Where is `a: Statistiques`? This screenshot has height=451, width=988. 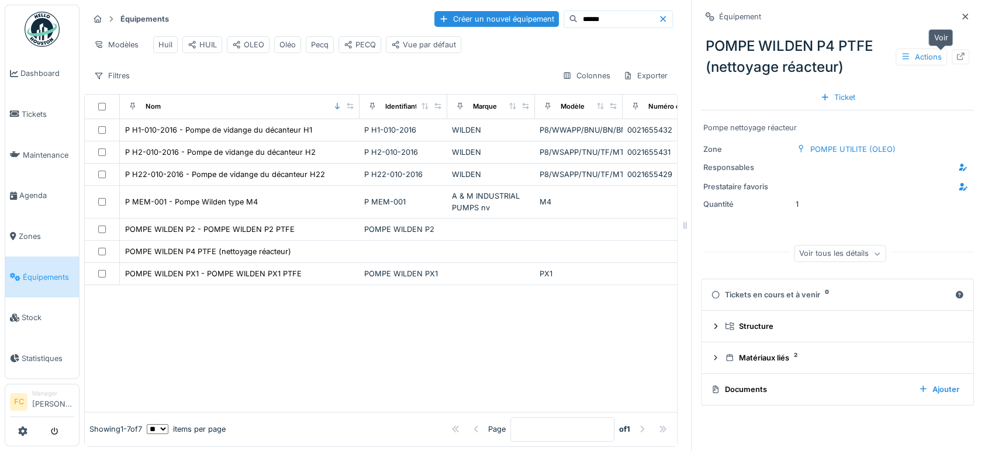 a: Statistiques is located at coordinates (42, 359).